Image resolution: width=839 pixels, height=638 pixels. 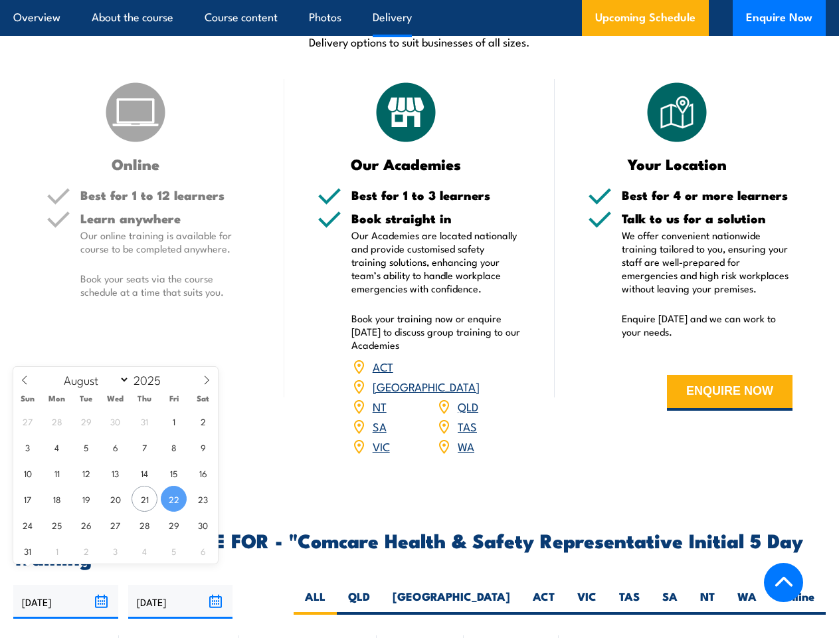 I want to click on span: August 19, 2025, so click(x=86, y=498).